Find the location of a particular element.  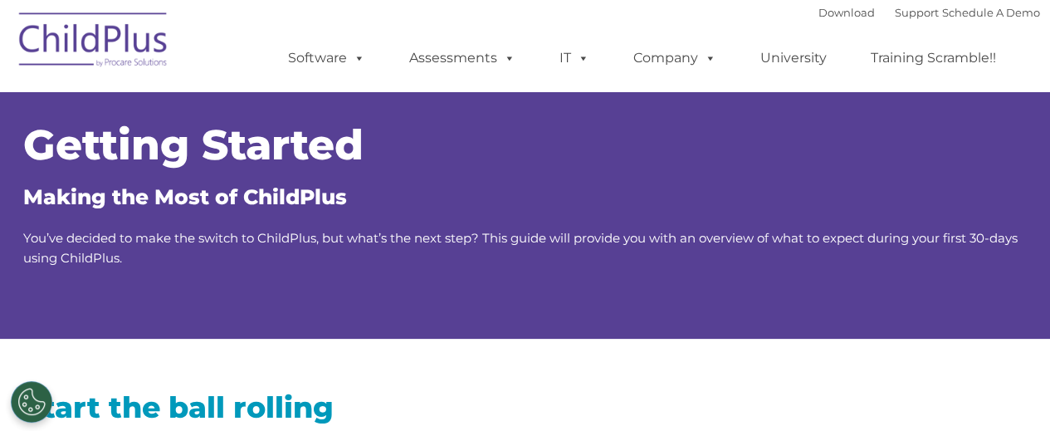

a: University is located at coordinates (793, 58).